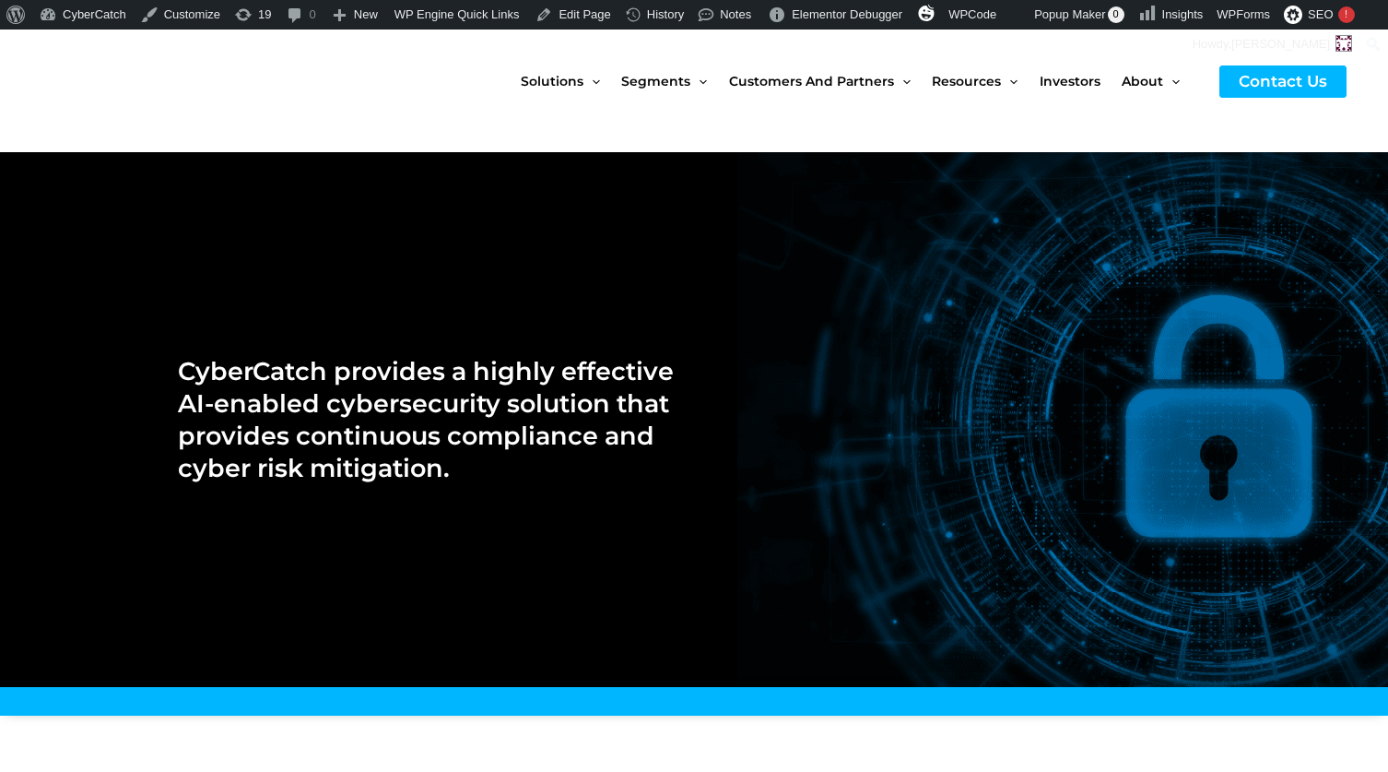  What do you see at coordinates (1070, 81) in the screenshot?
I see `span: Investors` at bounding box center [1070, 81].